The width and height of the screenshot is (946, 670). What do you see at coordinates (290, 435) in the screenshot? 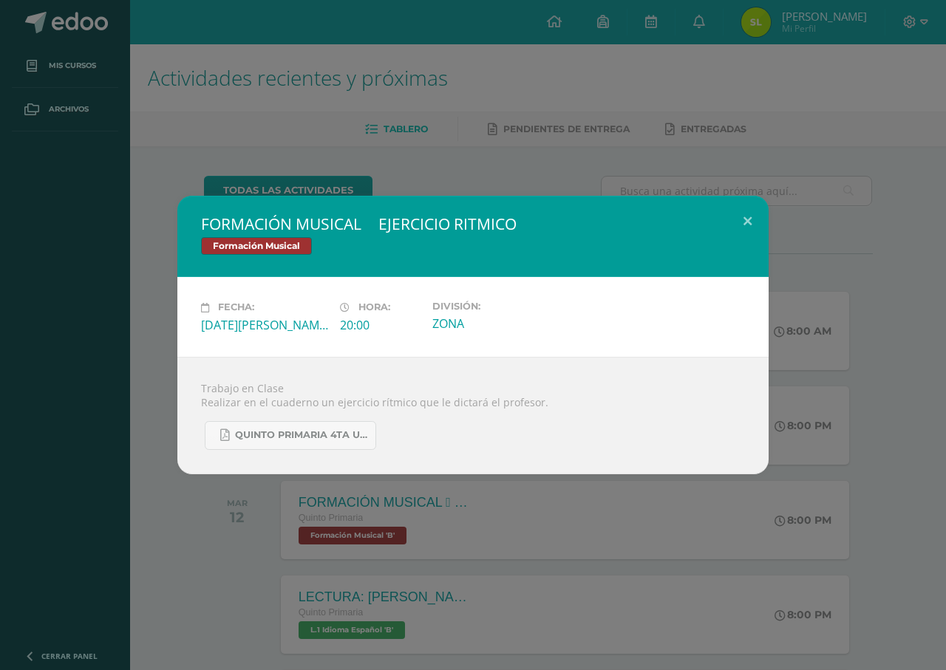
I see `a: QUINTO PRIMARIA 4TA UNIDAD.pdf` at bounding box center [290, 435].